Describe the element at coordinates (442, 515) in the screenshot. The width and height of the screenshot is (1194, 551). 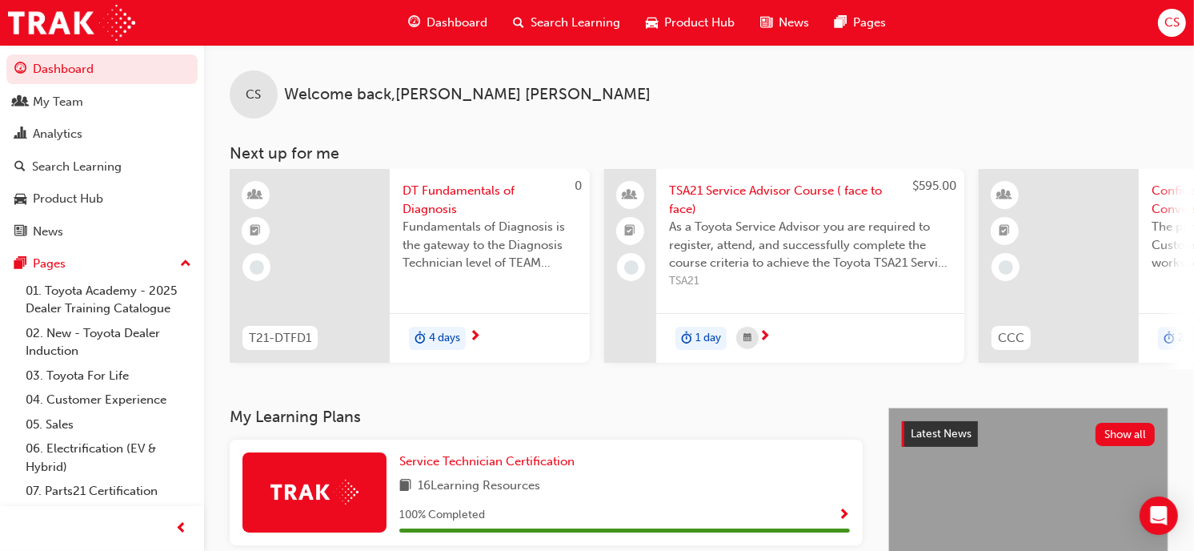
I see `span: 100 % Completed` at that location.